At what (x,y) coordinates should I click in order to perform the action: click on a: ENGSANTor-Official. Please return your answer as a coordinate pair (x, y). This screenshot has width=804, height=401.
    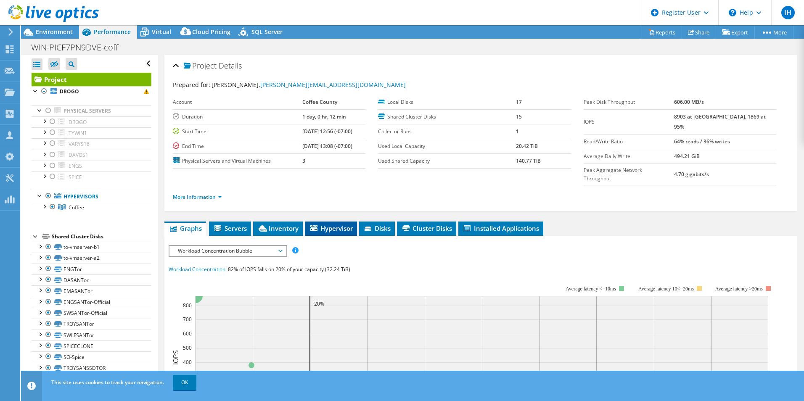
    Looking at the image, I should click on (91, 302).